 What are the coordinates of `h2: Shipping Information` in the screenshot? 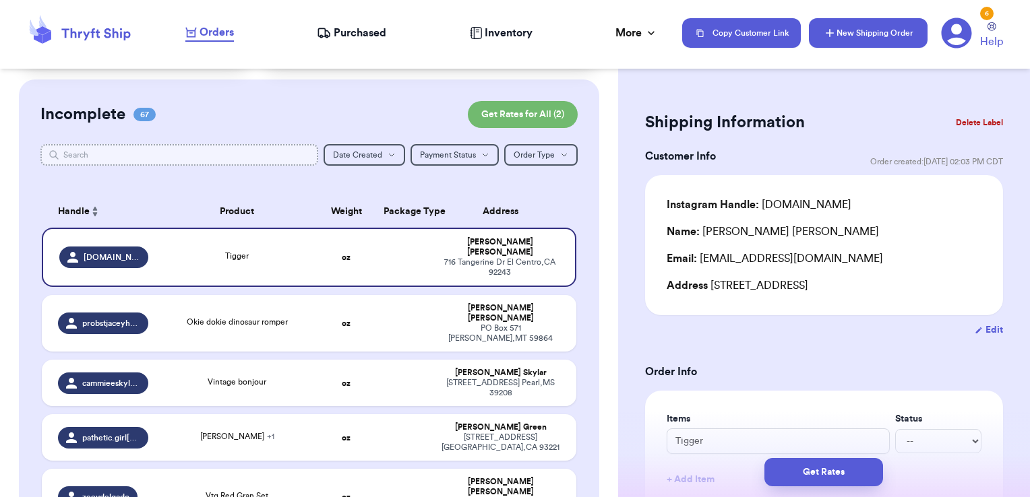 It's located at (724, 123).